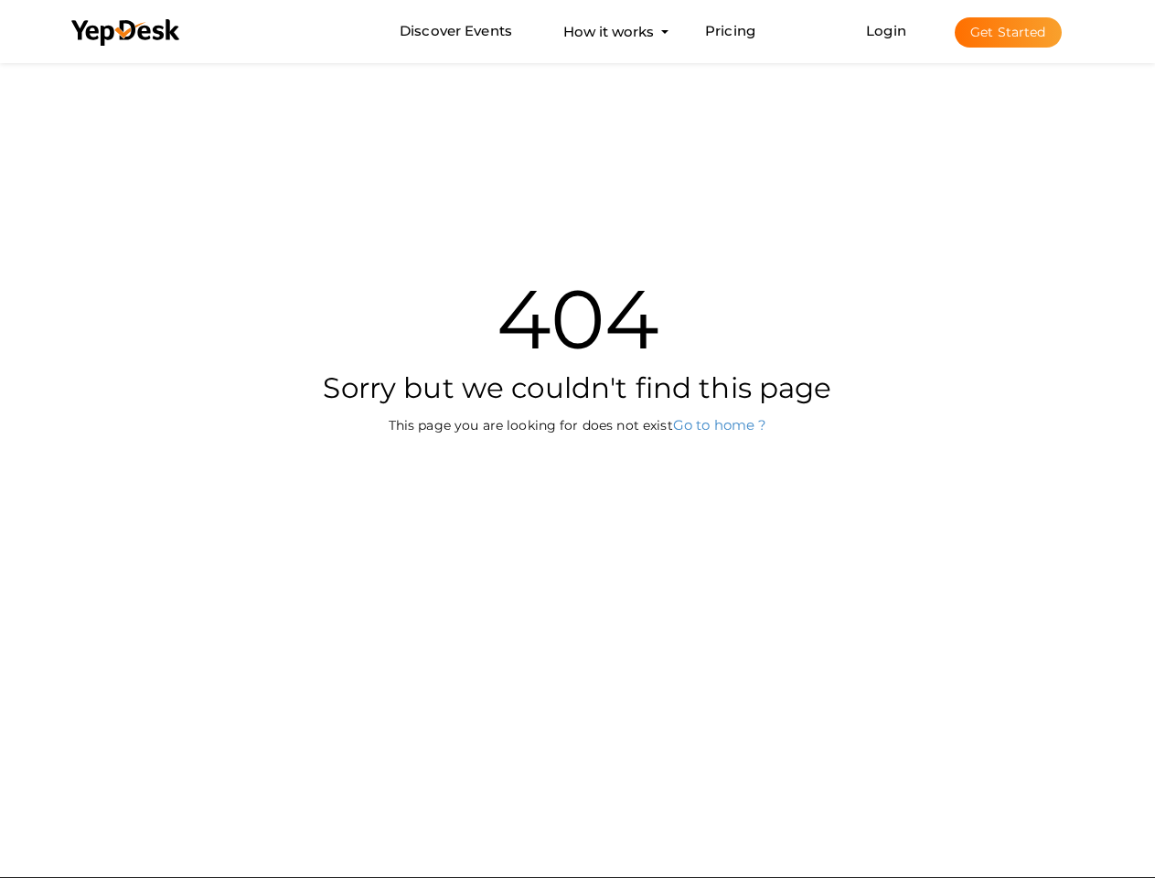 This screenshot has height=878, width=1155. I want to click on button: Get Started, so click(1008, 32).